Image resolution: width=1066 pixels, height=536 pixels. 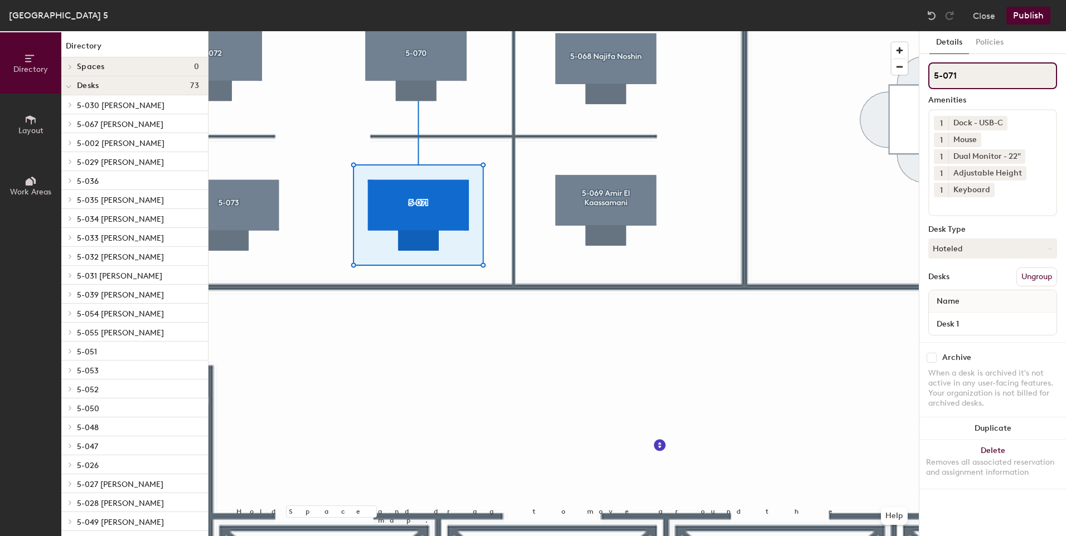 I want to click on div: Dock - USB-C, so click(x=978, y=123).